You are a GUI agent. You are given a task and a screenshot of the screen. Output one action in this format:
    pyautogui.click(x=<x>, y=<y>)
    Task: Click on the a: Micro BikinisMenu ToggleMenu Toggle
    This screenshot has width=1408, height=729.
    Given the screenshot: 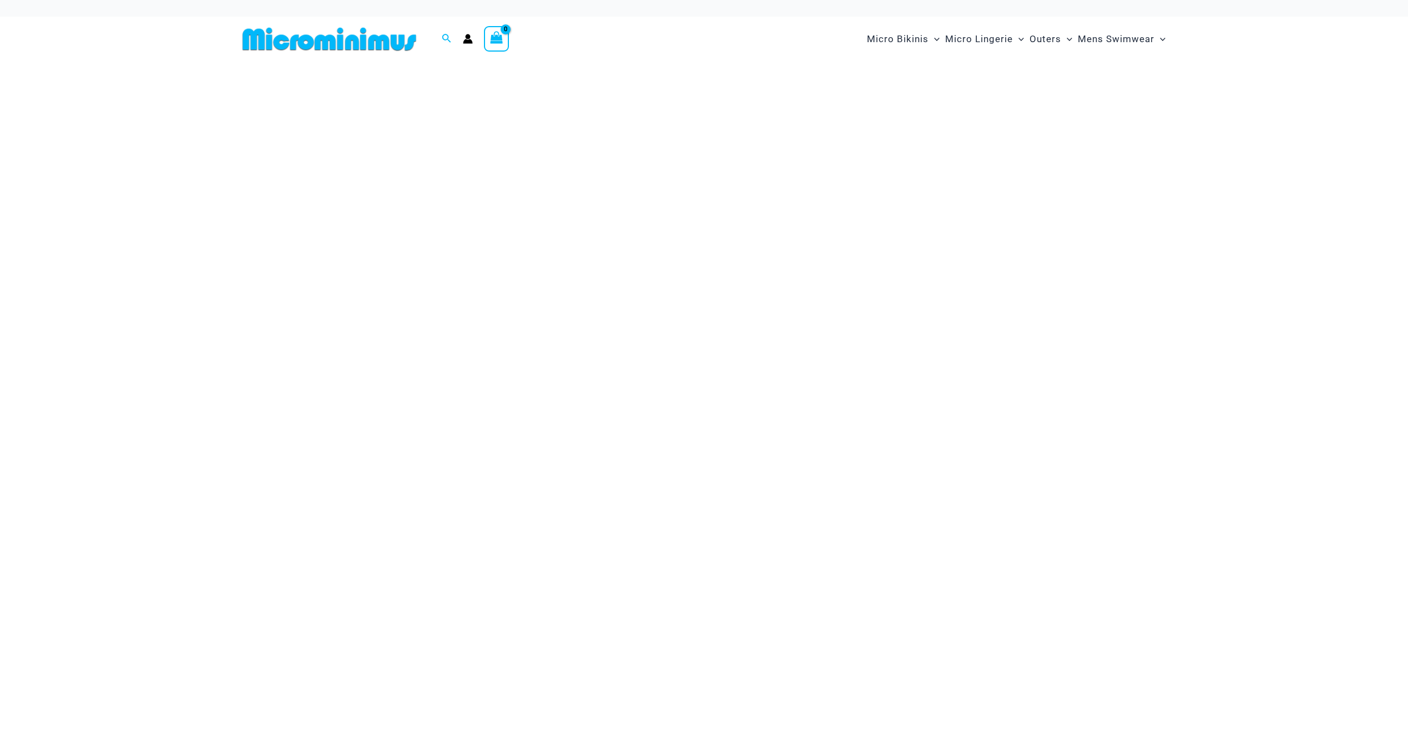 What is the action you would take?
    pyautogui.click(x=903, y=39)
    